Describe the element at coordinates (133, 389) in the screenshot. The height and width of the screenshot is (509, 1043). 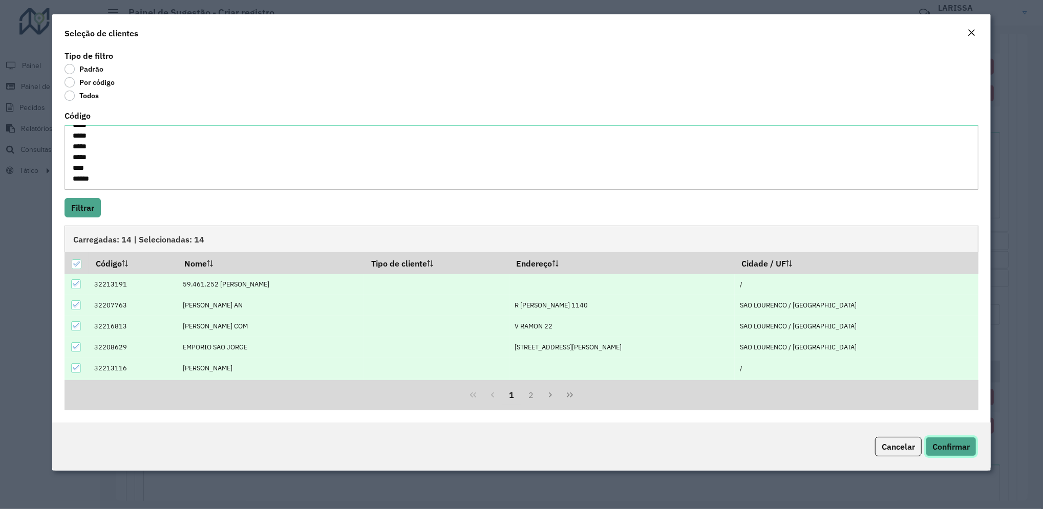
I see `td: 32220095` at that location.